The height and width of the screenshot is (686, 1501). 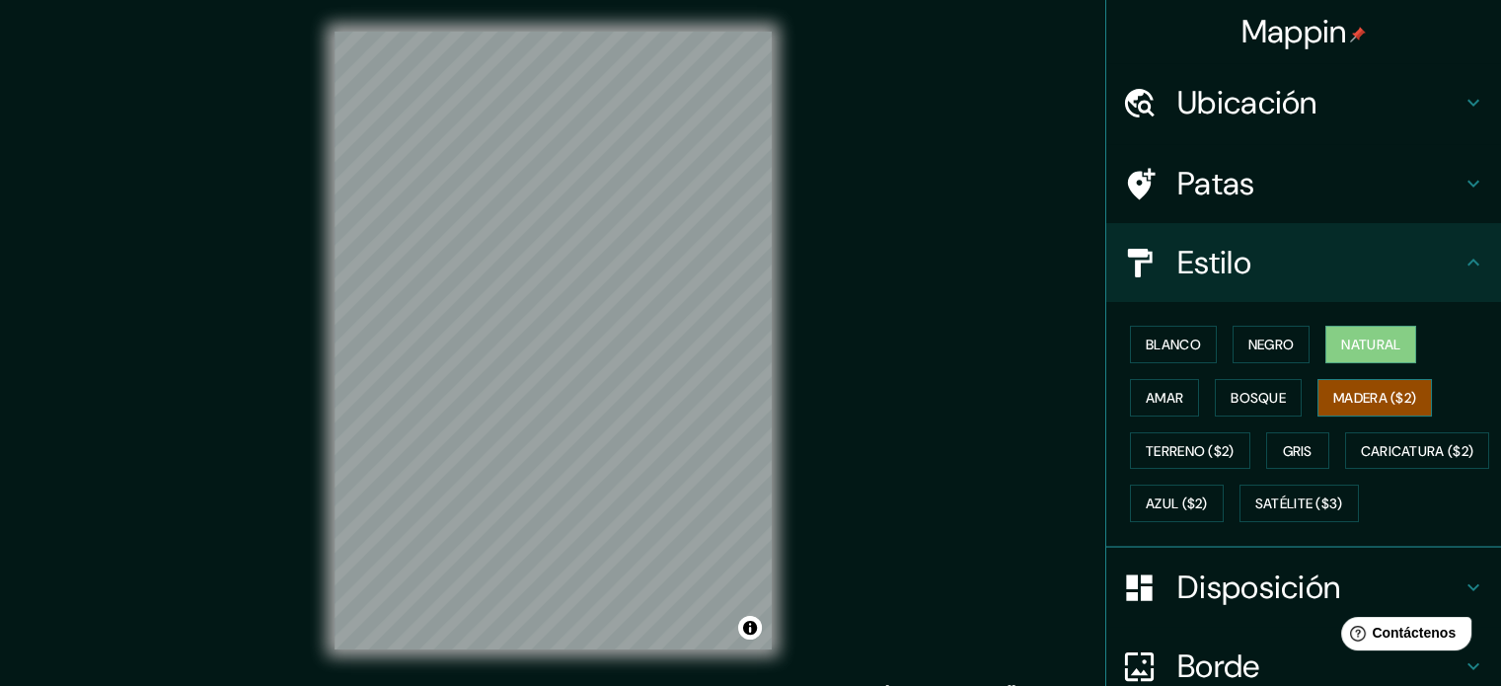 I want to click on button: Amar, so click(x=1164, y=398).